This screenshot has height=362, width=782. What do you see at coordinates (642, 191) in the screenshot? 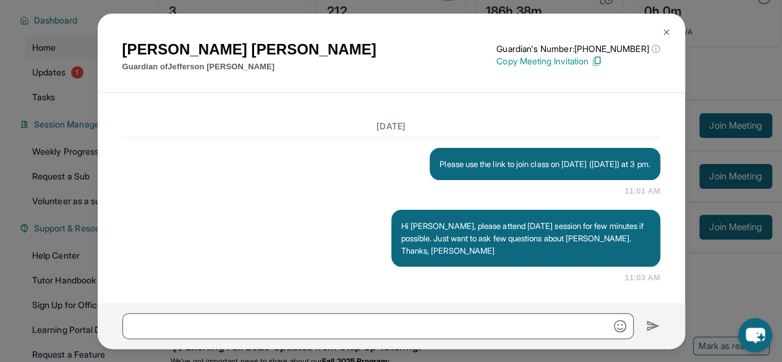
I see `span: 11:01 AM` at bounding box center [642, 191].